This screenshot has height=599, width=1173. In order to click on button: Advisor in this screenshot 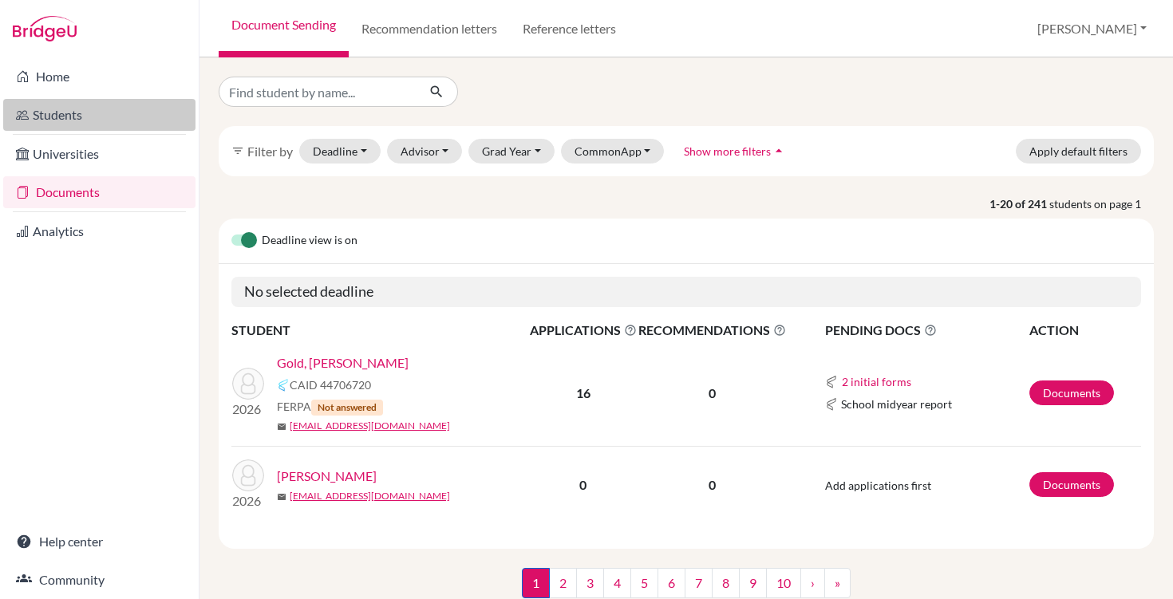, I will do `click(425, 151)`.